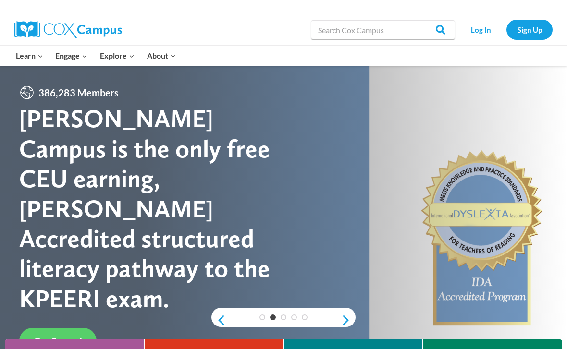  What do you see at coordinates (161, 56) in the screenshot?
I see `button: Child menu of About` at bounding box center [161, 56].